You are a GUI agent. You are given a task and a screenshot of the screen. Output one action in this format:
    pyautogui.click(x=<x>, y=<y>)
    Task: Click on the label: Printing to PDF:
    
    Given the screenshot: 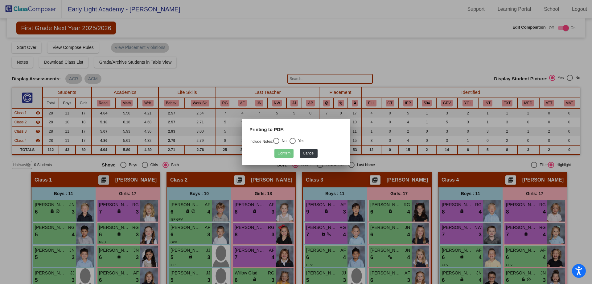 What is the action you would take?
    pyautogui.click(x=267, y=130)
    